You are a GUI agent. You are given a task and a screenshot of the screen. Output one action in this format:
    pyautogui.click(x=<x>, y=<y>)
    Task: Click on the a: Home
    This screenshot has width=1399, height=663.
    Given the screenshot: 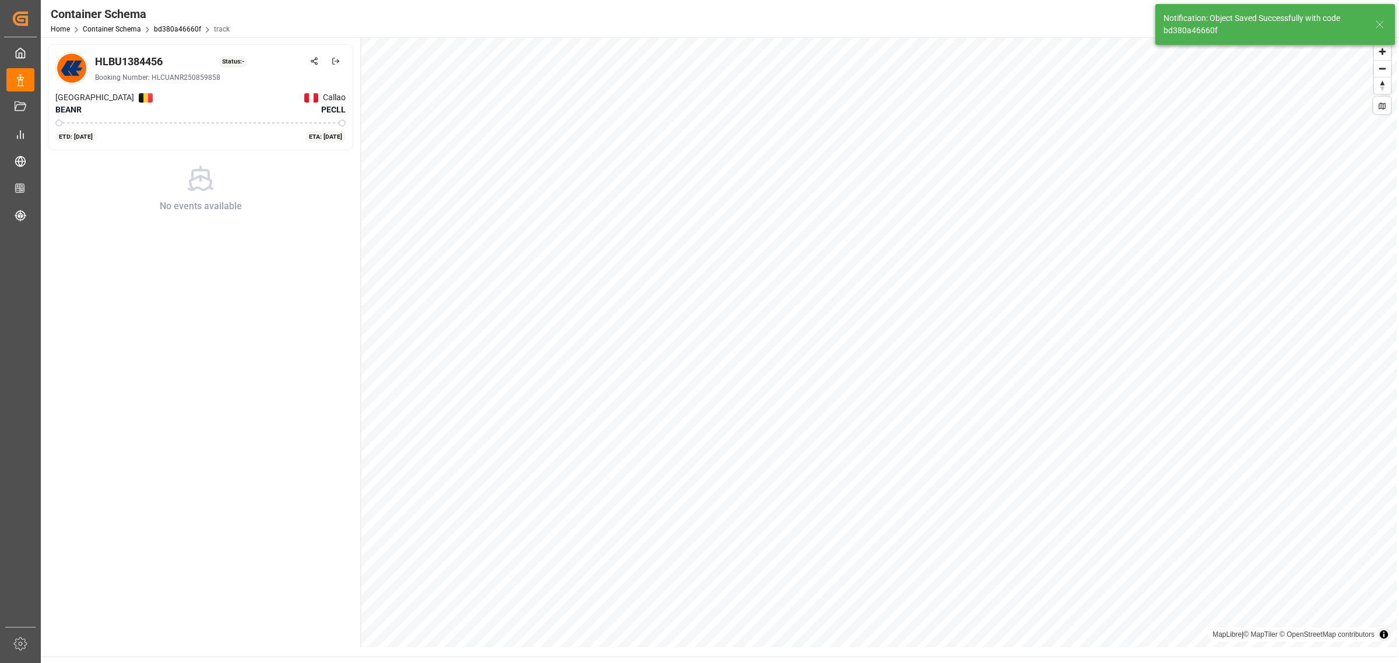 What is the action you would take?
    pyautogui.click(x=60, y=29)
    